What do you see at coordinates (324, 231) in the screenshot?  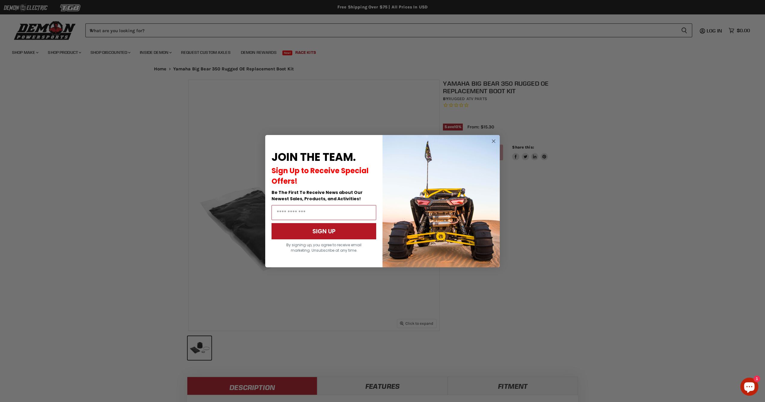 I see `button: SIGN UP` at bounding box center [324, 231].